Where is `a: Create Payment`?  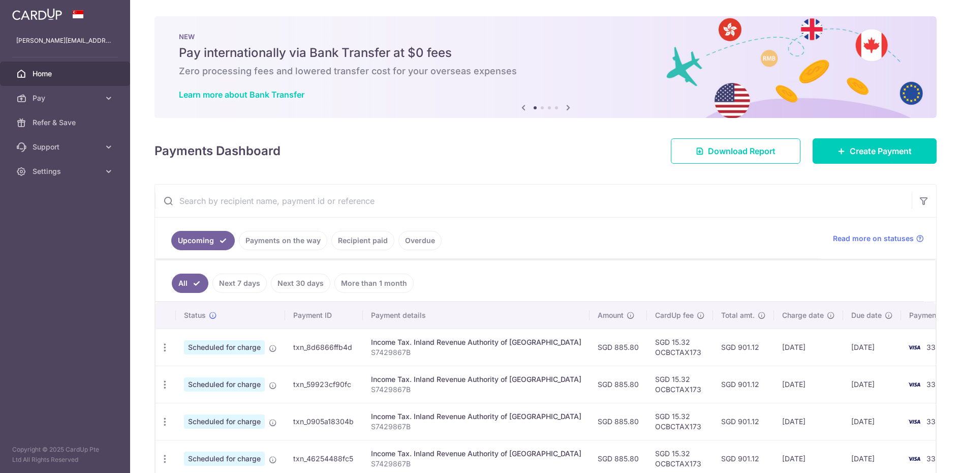
a: Create Payment is located at coordinates (875, 151).